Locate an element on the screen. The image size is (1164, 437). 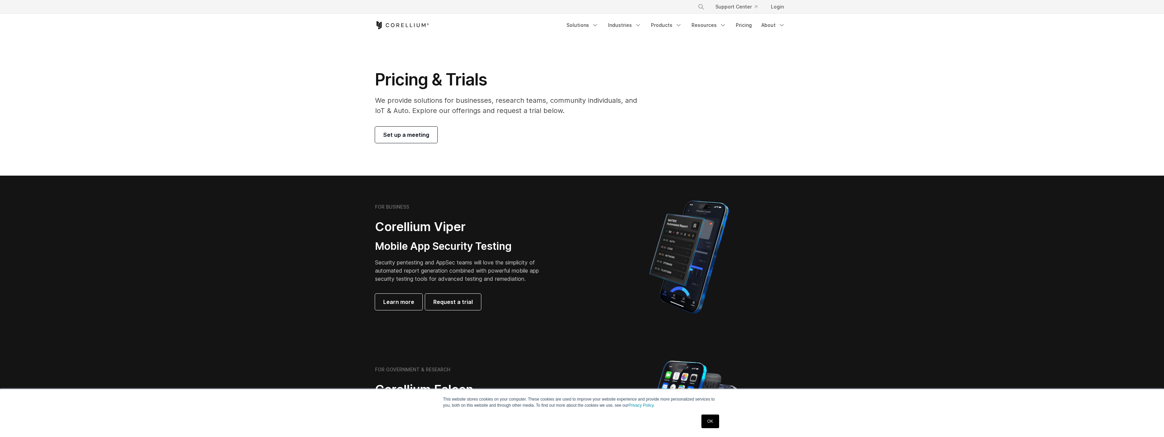
a: Set up a meeting is located at coordinates (406, 135).